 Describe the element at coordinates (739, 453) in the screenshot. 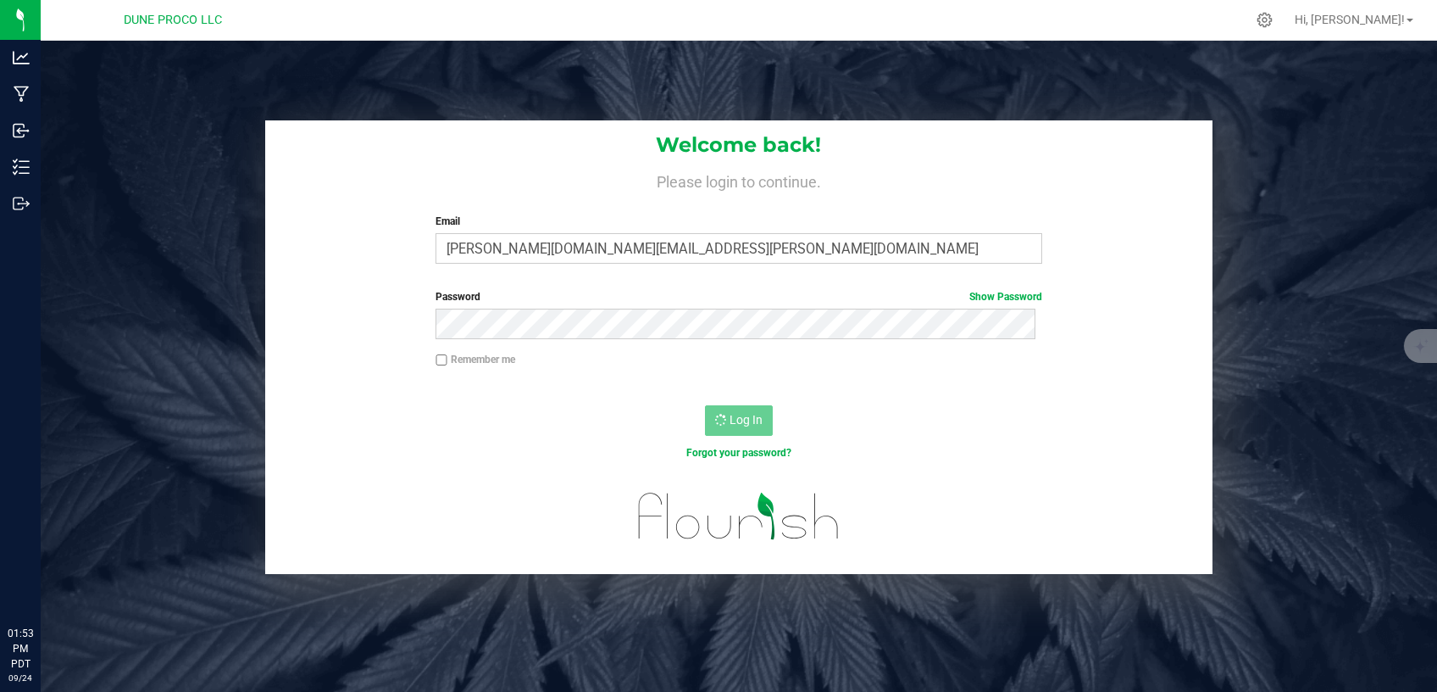

I see `a: Forgot your password?` at that location.